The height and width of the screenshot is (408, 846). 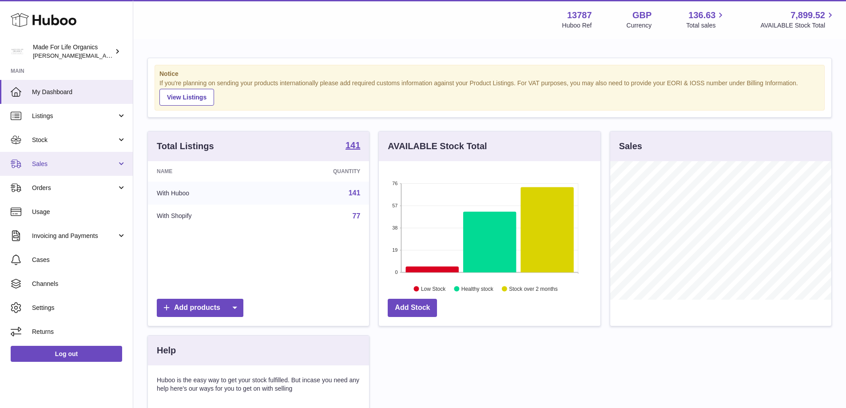 I want to click on span: Orders, so click(x=74, y=188).